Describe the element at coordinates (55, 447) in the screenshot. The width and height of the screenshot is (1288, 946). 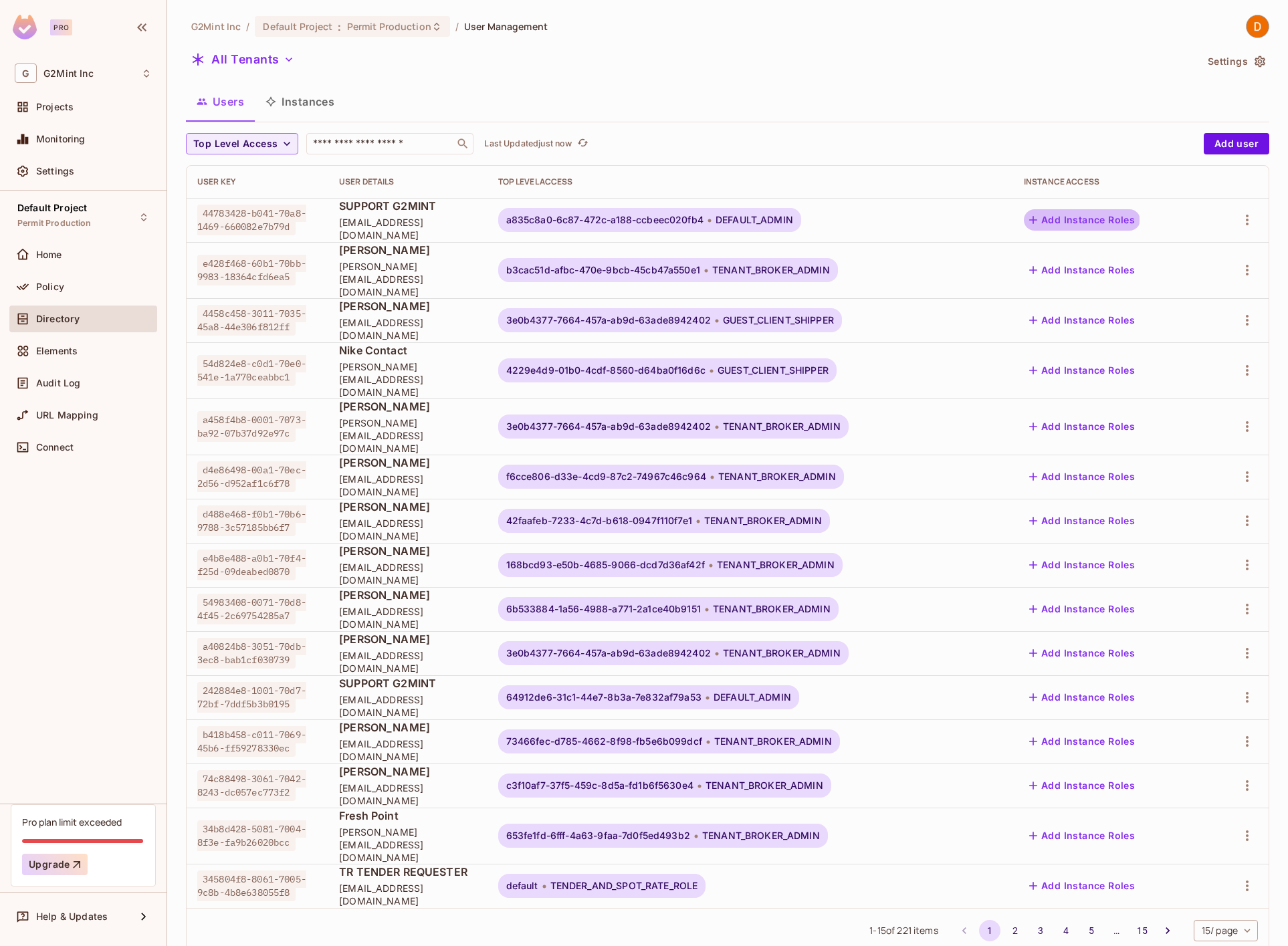
I see `span: Connect` at that location.